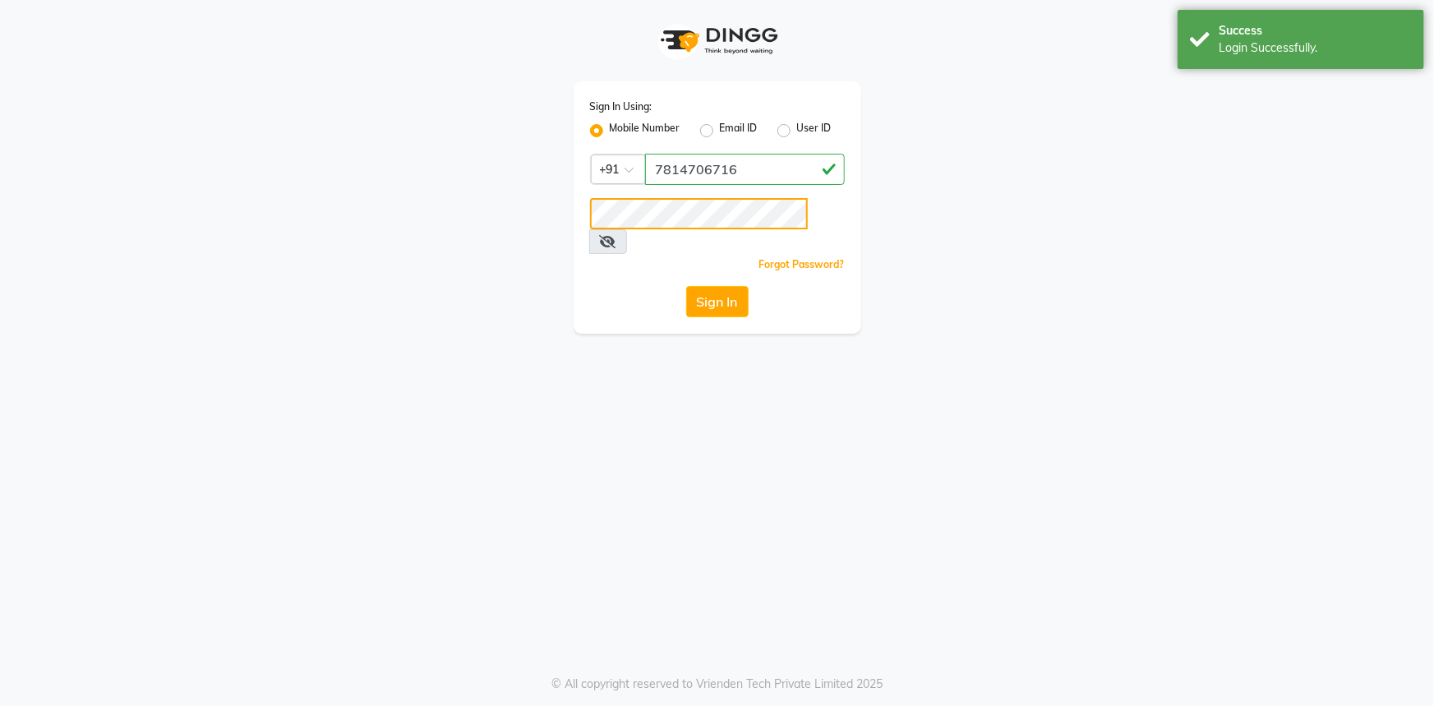 This screenshot has height=706, width=1434. Describe the element at coordinates (645, 131) in the screenshot. I see `label: Mobile Number` at that location.